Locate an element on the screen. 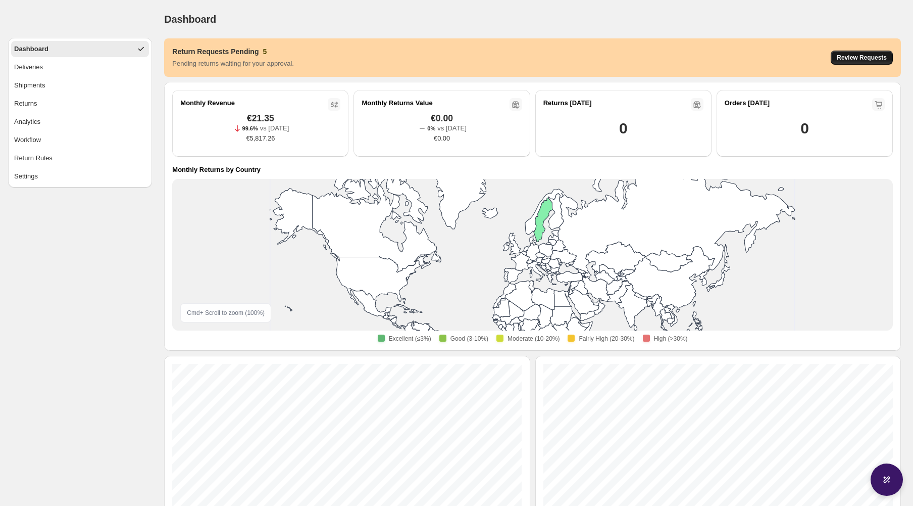  button: Dashboard is located at coordinates (80, 49).